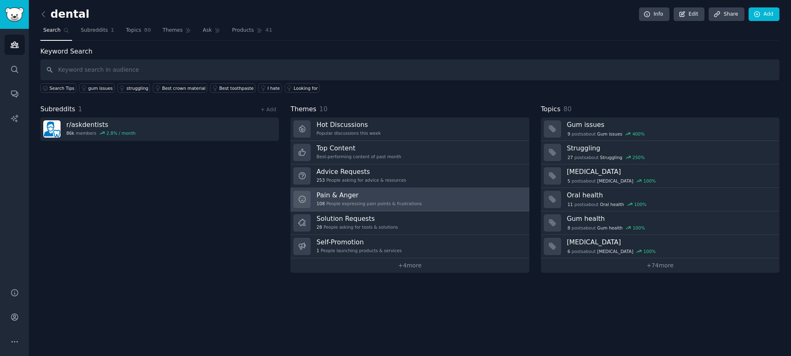 The image size is (791, 356). What do you see at coordinates (361, 180) in the screenshot?
I see `div: People asking for advice & resources` at bounding box center [361, 180].